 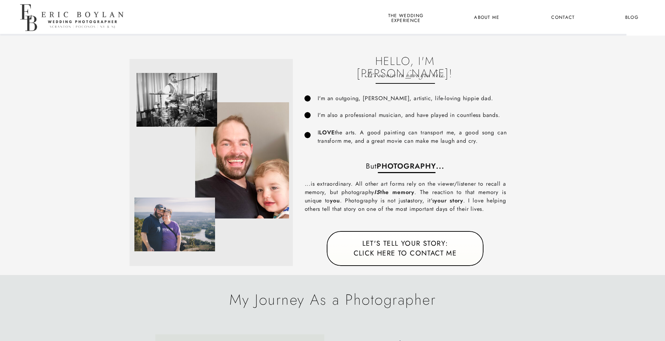 I want to click on p: I the arts. A good painting can transport me, a good song can transform me, and a great movie can..., so click(x=413, y=137).